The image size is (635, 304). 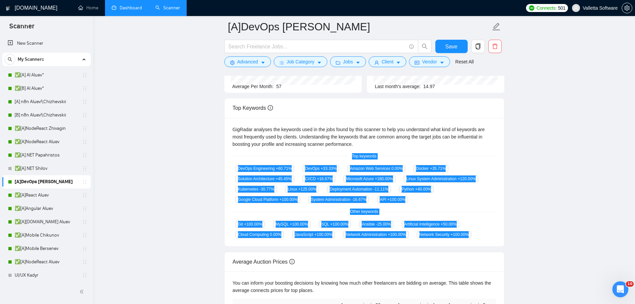 What do you see at coordinates (630, 284) in the screenshot?
I see `span: 10` at bounding box center [630, 284].